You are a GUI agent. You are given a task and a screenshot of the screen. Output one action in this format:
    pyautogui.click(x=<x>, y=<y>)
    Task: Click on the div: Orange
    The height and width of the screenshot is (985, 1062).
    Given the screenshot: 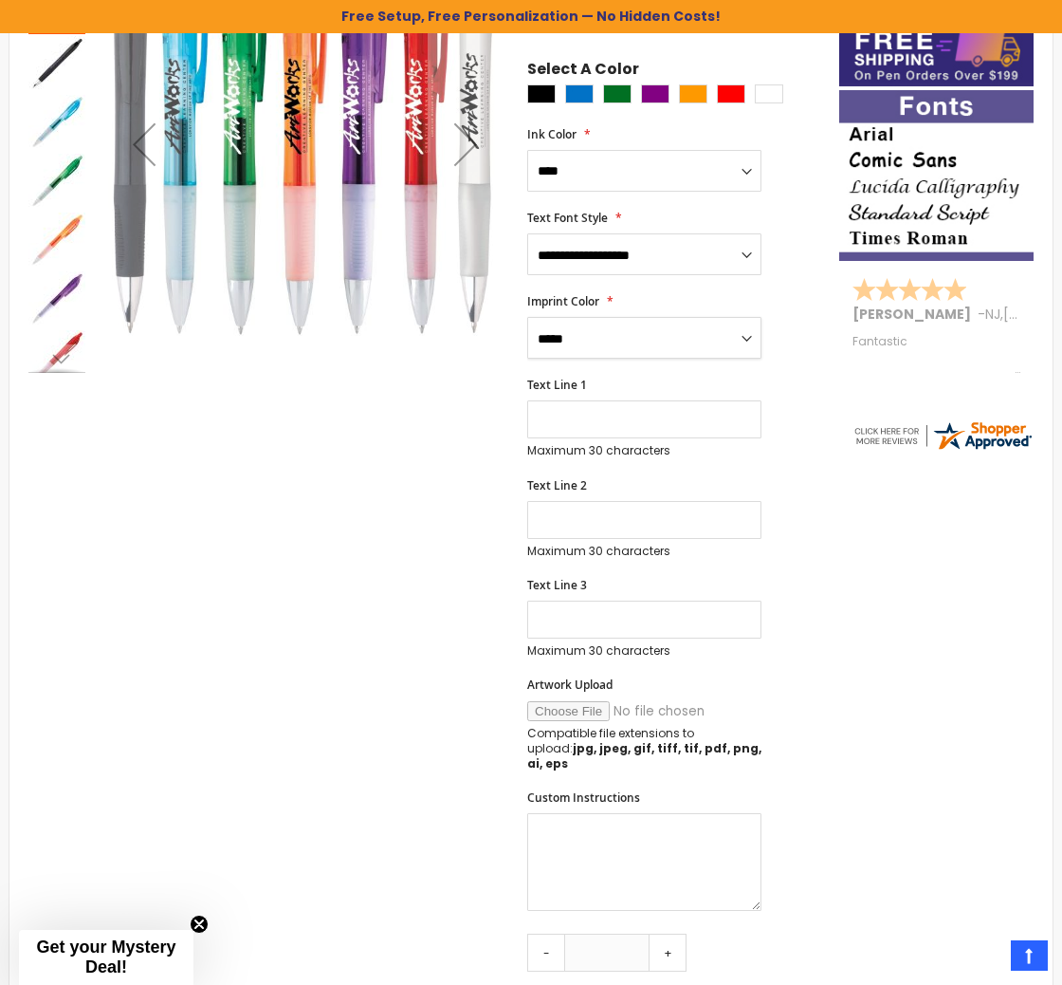 What is the action you would take?
    pyautogui.click(x=693, y=94)
    